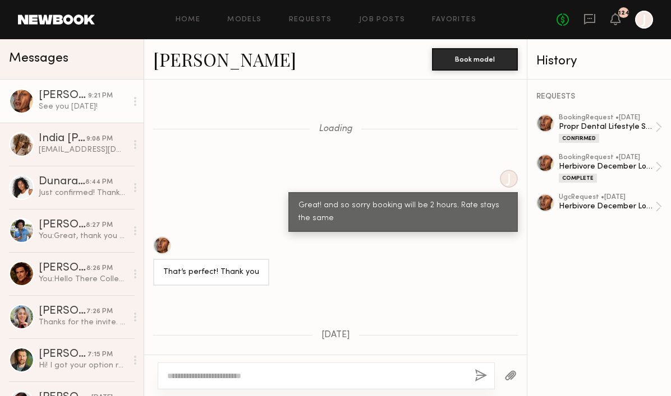 This screenshot has height=396, width=671. Describe the element at coordinates (599, 97) in the screenshot. I see `div: REQUESTS` at that location.